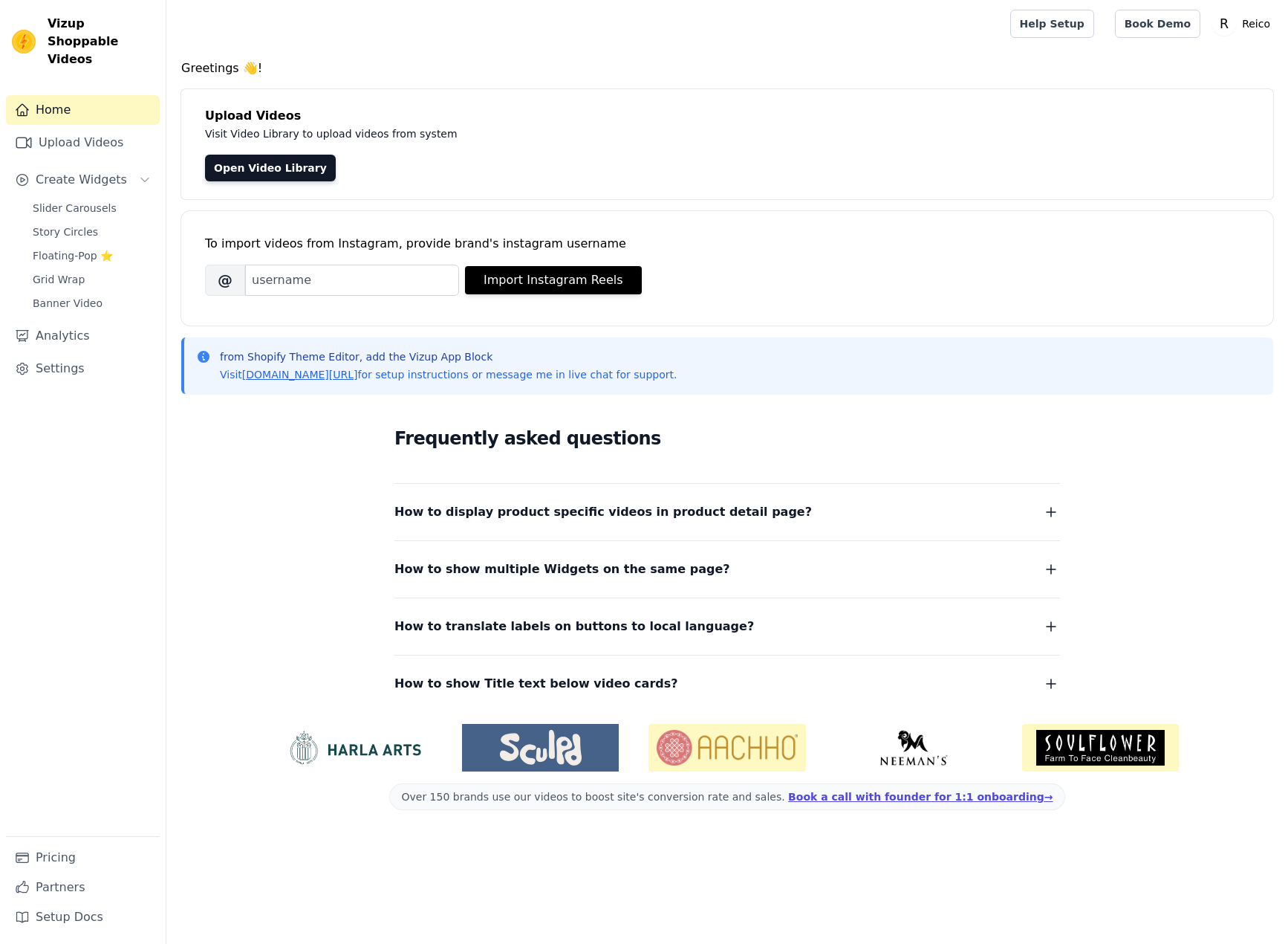 Image resolution: width=1288 pixels, height=944 pixels. What do you see at coordinates (536, 684) in the screenshot?
I see `span: How to show Title text below video cards?` at bounding box center [536, 684].